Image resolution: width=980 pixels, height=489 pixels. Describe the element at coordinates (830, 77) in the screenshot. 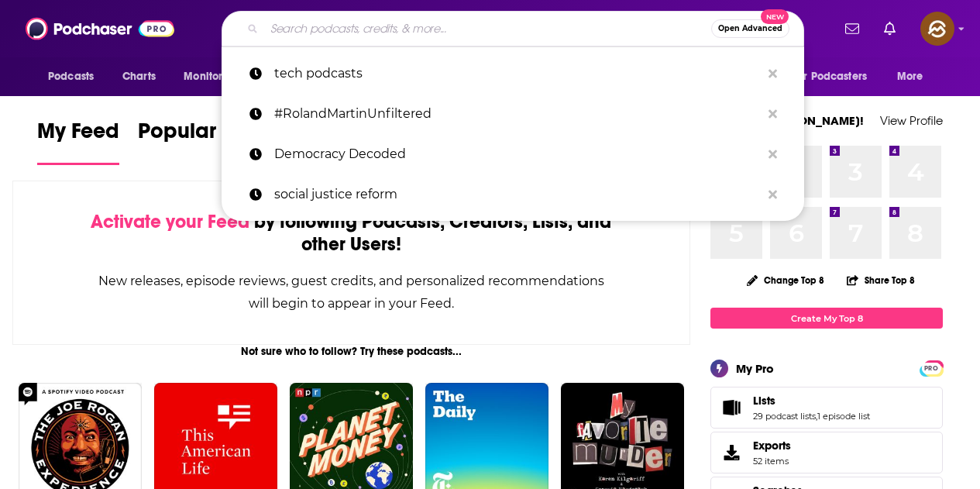

I see `span: For Podcasters` at that location.